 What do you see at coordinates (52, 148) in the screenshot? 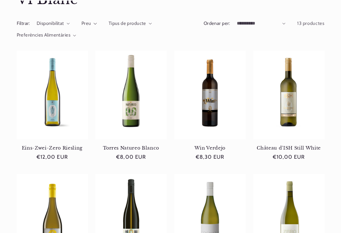
I see `a: Eins-Zwei-Zero Riesling` at bounding box center [52, 148].